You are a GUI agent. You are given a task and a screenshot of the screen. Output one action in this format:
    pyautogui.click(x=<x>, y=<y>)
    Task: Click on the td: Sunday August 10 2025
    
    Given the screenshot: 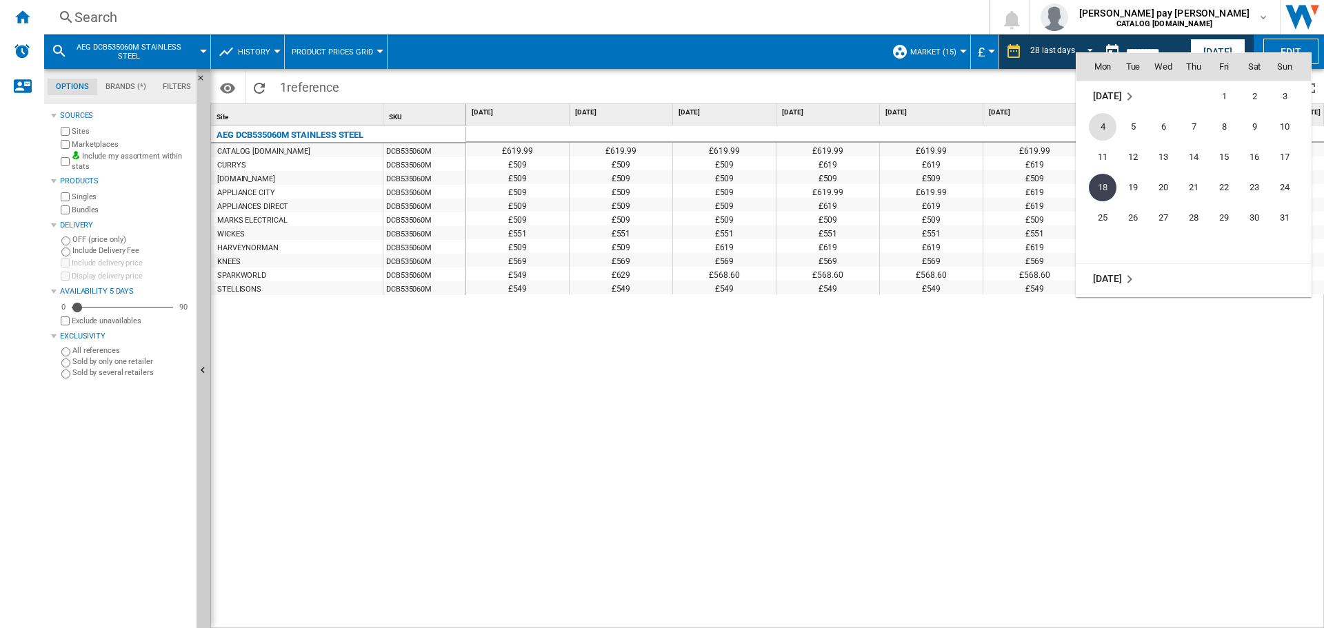 What is the action you would take?
    pyautogui.click(x=1290, y=127)
    